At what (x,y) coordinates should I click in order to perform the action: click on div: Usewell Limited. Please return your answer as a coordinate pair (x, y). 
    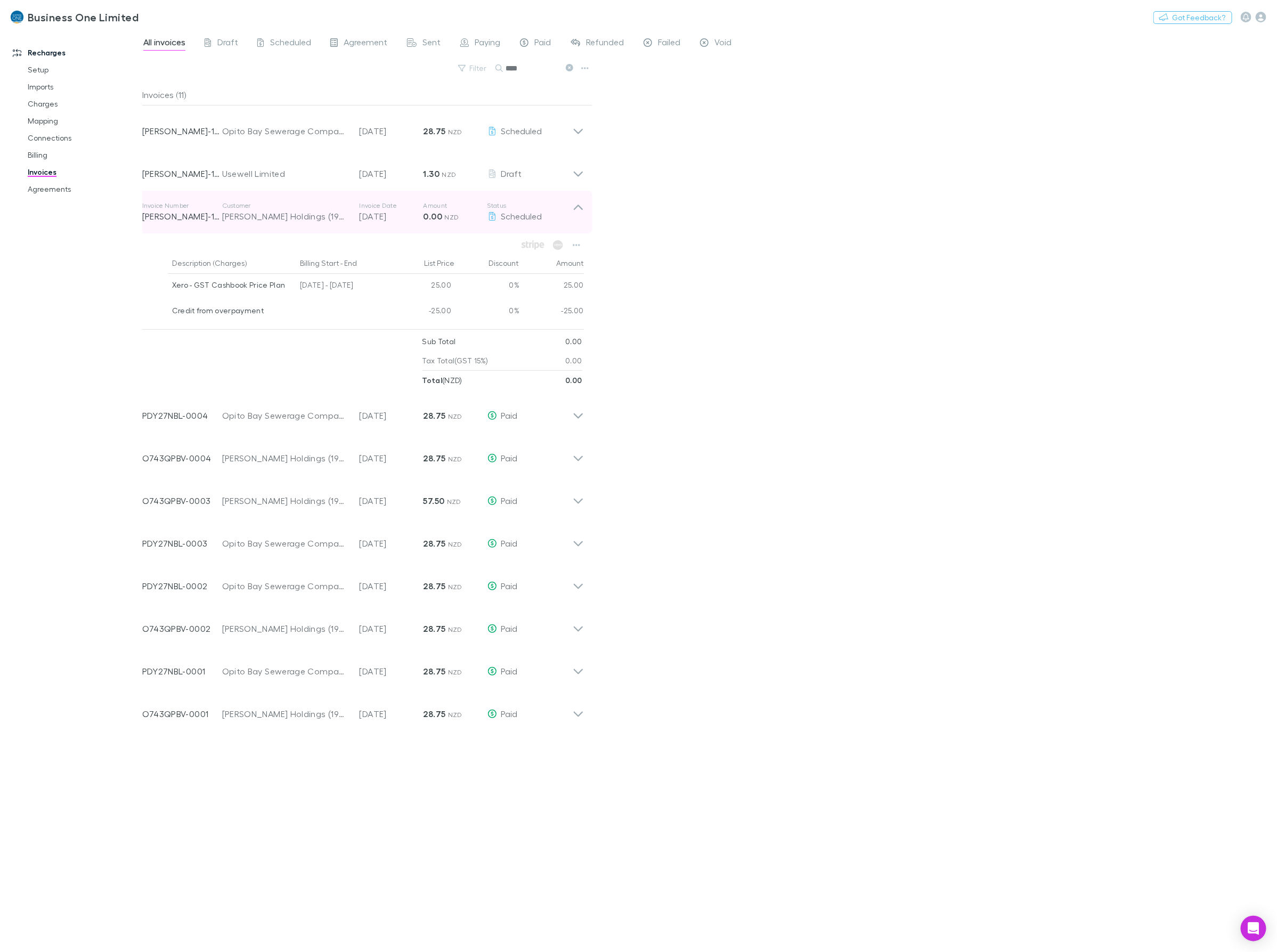
    Looking at the image, I should click on (286, 174).